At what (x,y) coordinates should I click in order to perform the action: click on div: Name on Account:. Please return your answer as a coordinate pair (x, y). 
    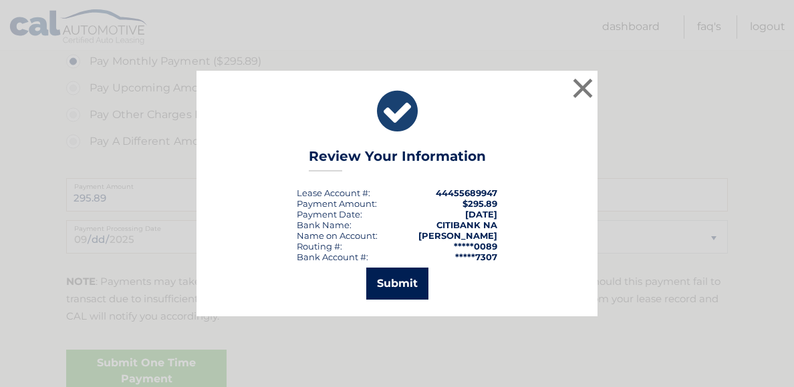
    Looking at the image, I should click on (337, 236).